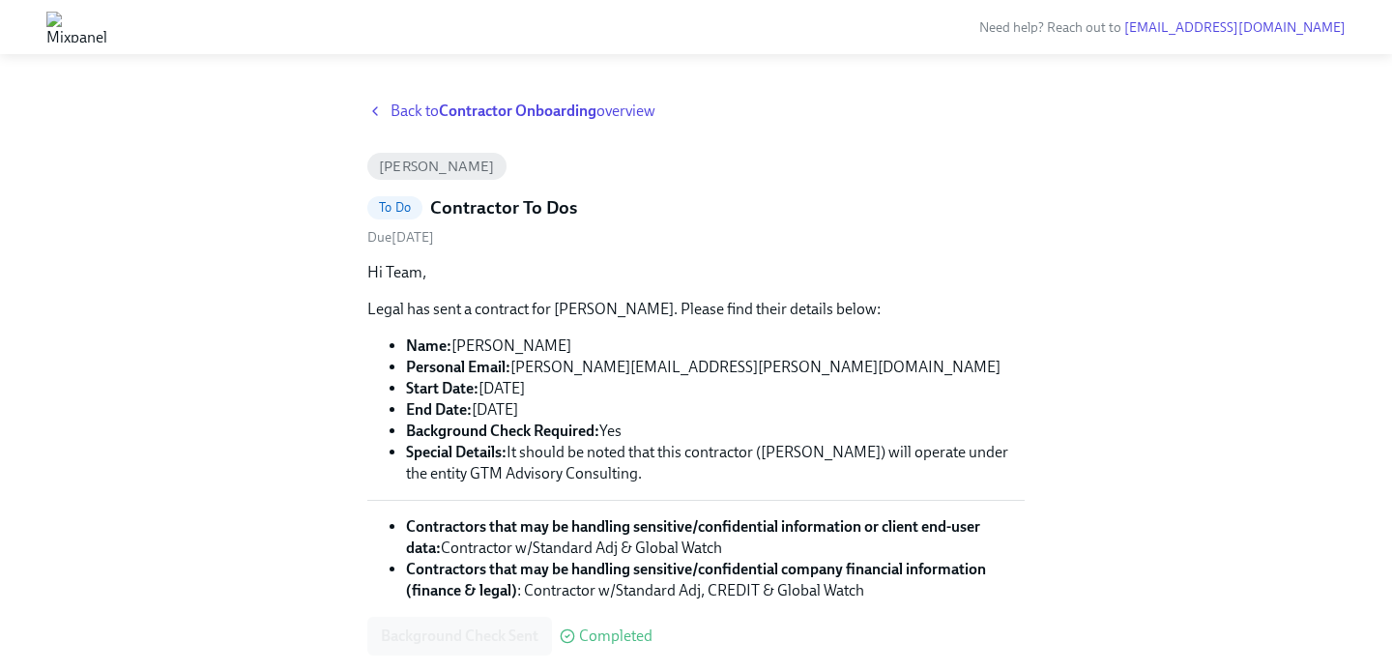  What do you see at coordinates (715, 431) in the screenshot?
I see `li: Yes` at bounding box center [715, 431].